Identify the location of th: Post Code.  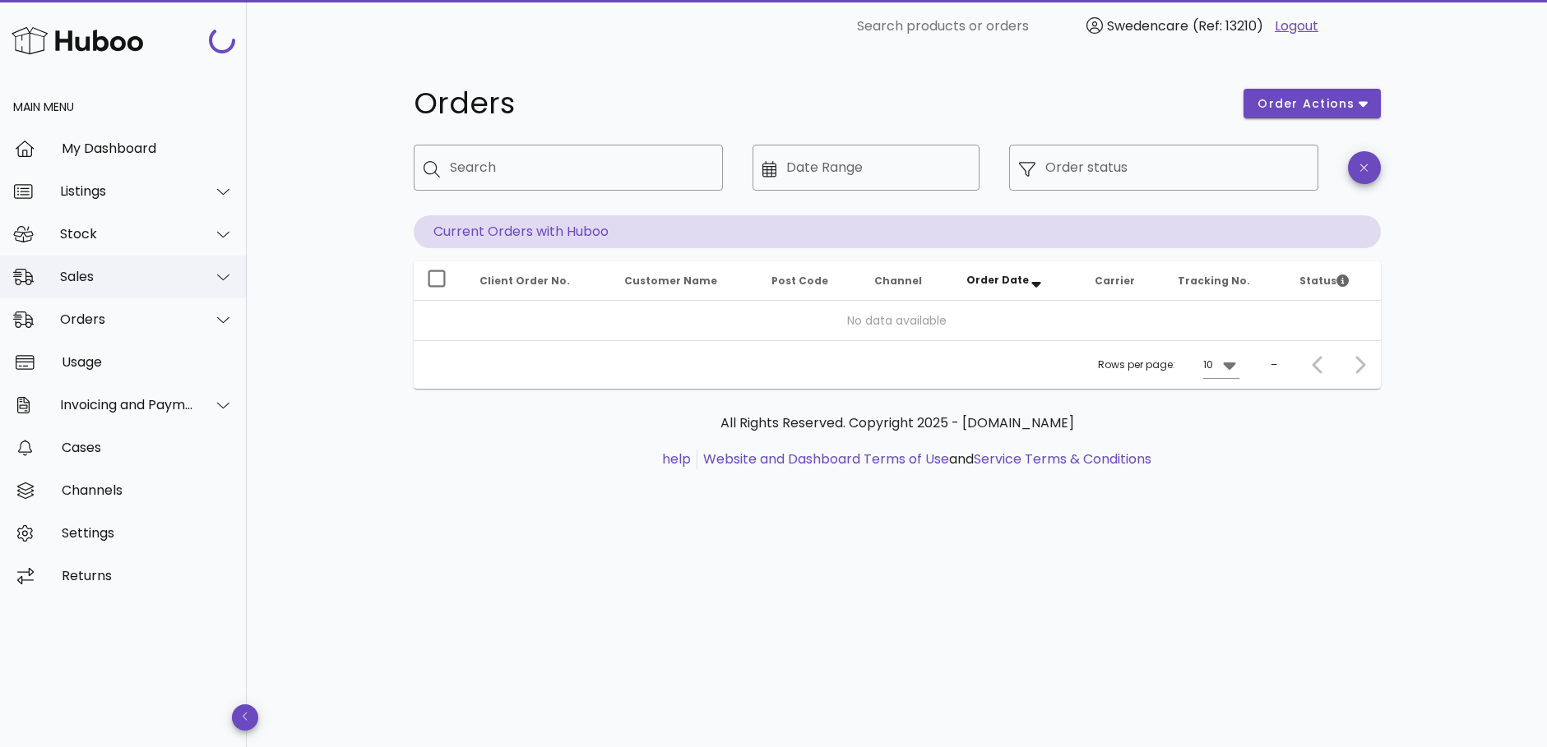
(809, 281).